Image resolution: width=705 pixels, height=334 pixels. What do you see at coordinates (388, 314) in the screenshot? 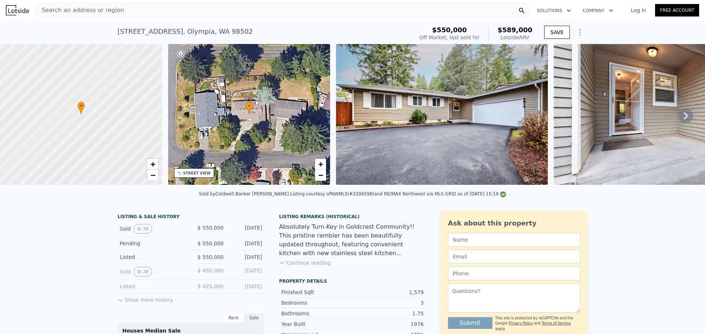
I see `div: 1.75` at bounding box center [388, 314].